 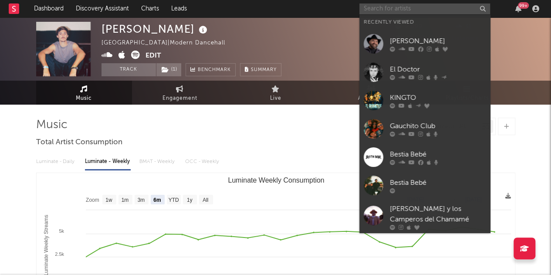 I want to click on text: 6m, so click(x=157, y=200).